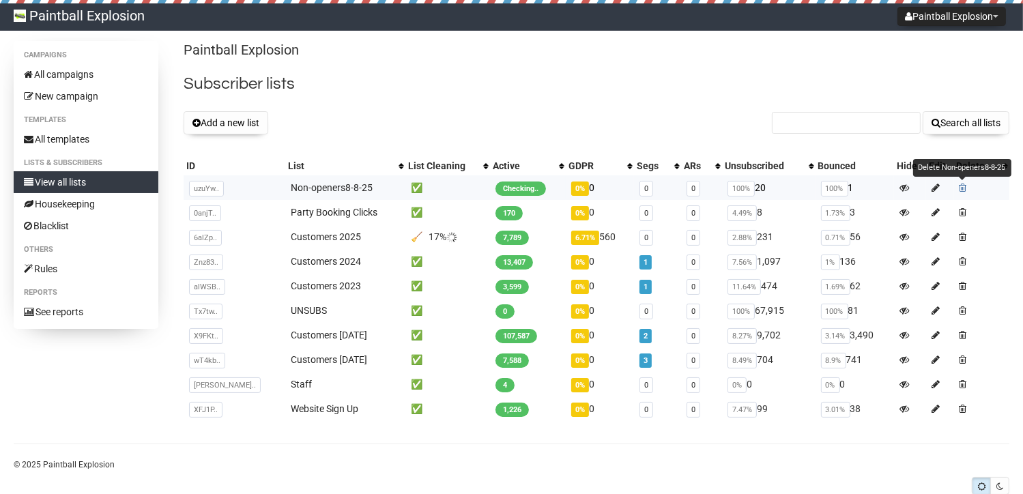 This screenshot has height=494, width=1023. I want to click on td: 704, so click(768, 360).